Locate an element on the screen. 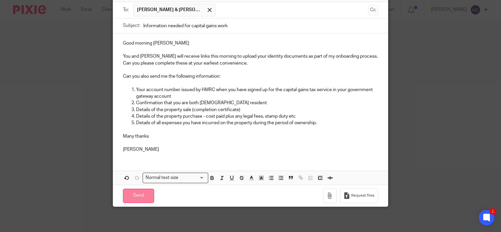  button: Cc is located at coordinates (373, 10).